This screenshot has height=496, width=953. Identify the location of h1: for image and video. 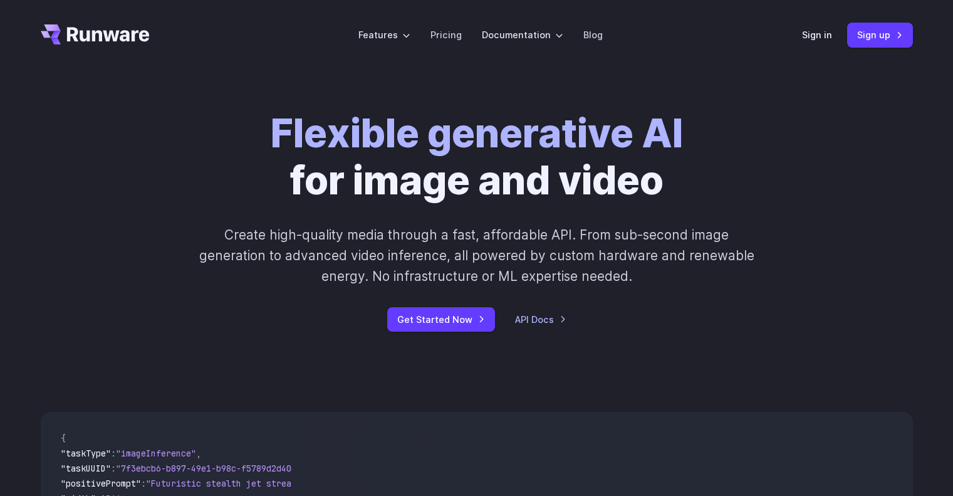
(477, 157).